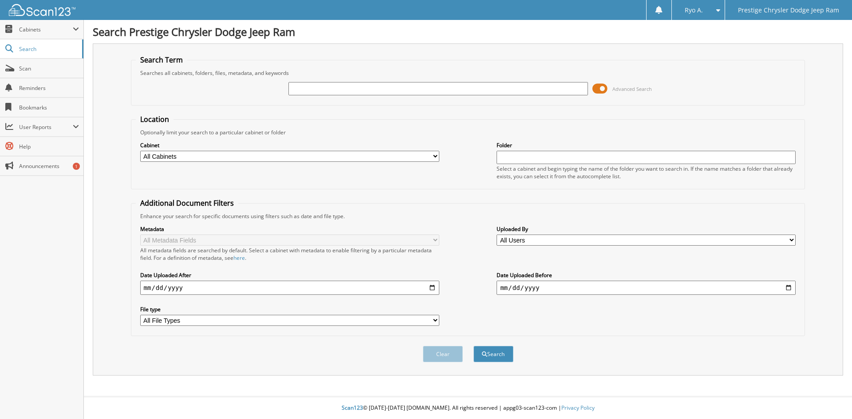  Describe the element at coordinates (352, 408) in the screenshot. I see `span: Scan123` at that location.